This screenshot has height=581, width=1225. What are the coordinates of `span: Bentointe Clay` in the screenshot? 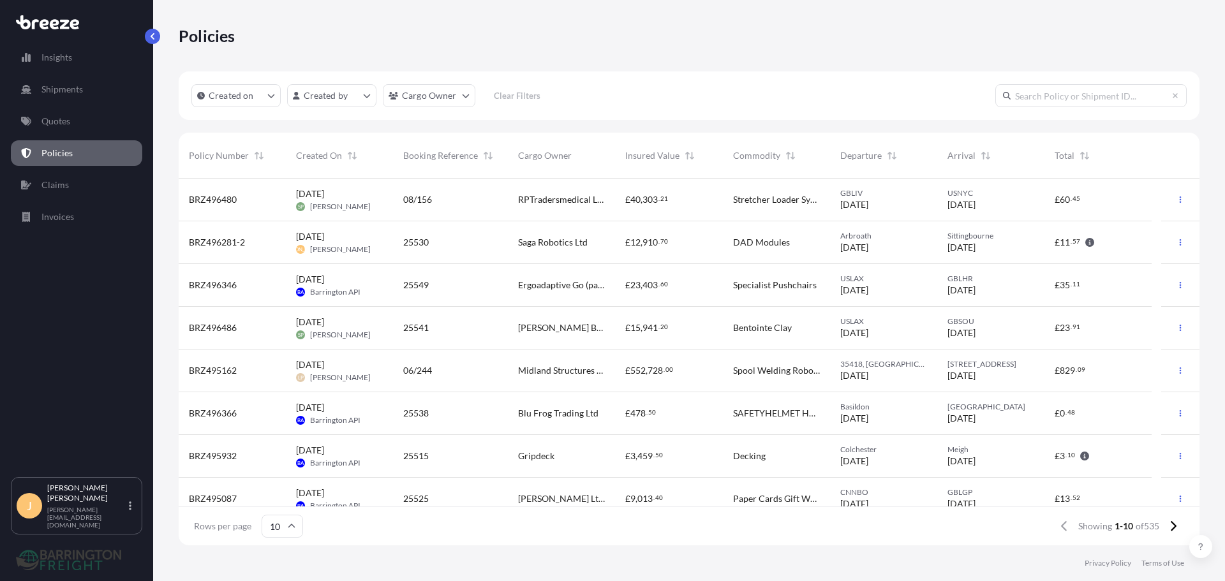 It's located at (762, 328).